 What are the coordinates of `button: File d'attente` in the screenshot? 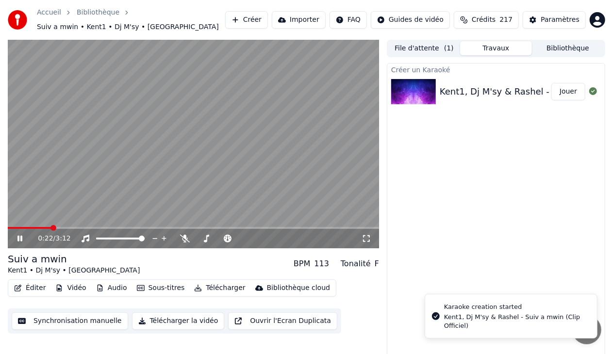 It's located at (424, 48).